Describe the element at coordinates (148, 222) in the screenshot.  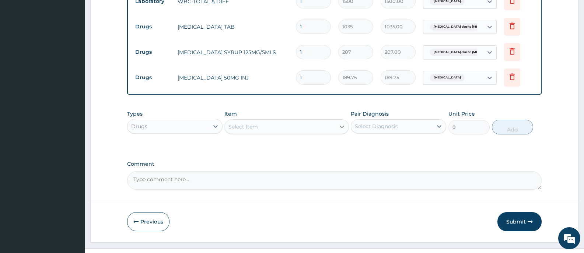
I see `button: Previous` at that location.